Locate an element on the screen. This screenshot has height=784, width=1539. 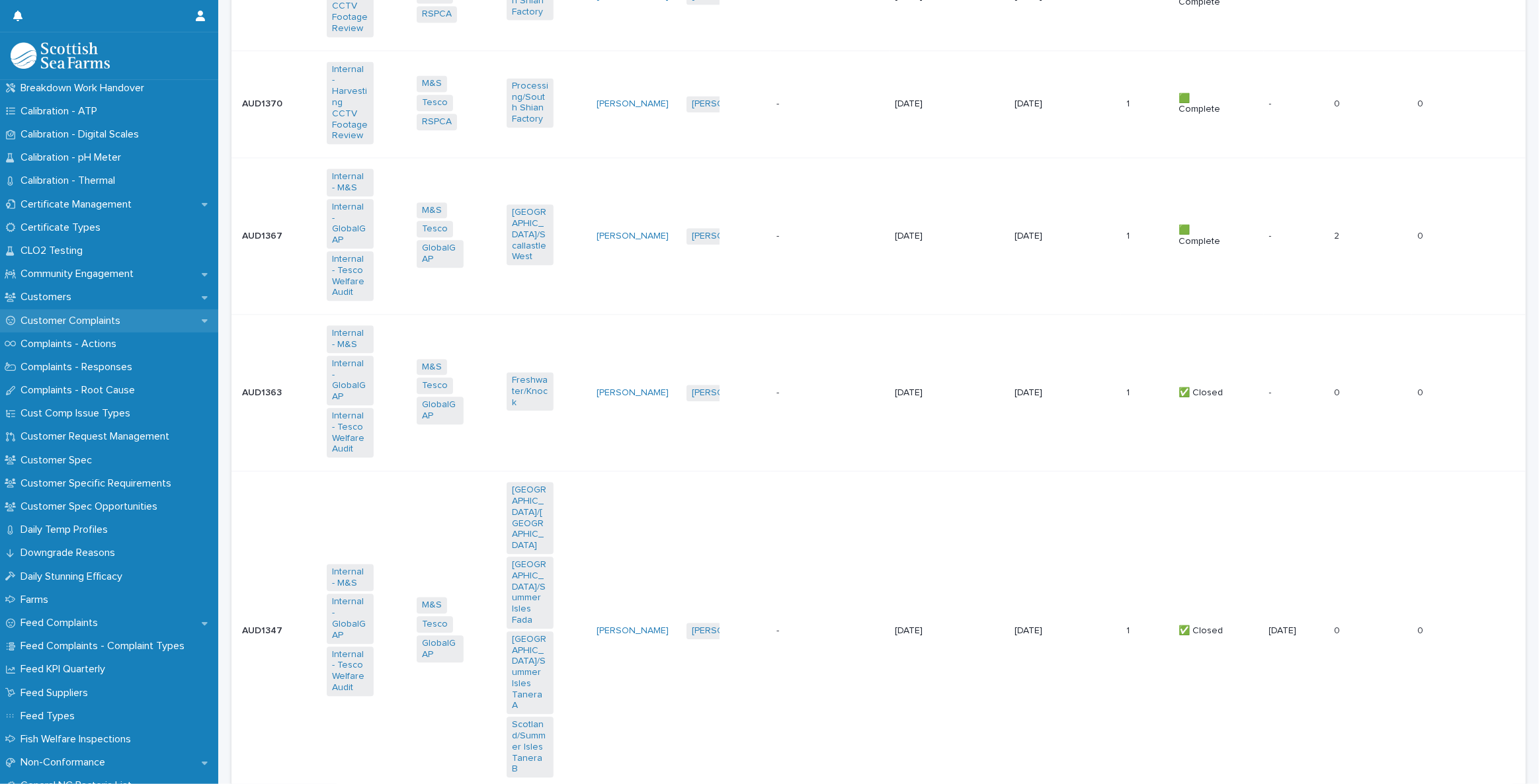
p: Calibration - ATP is located at coordinates (61, 111).